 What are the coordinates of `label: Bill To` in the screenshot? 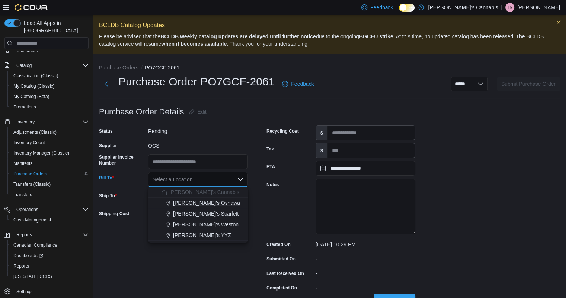 It's located at (106, 178).